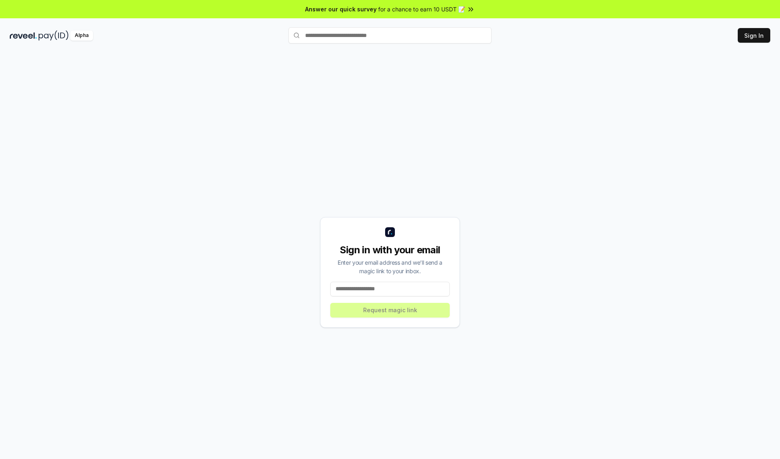  Describe the element at coordinates (54, 35) in the screenshot. I see `img: pay_id` at that location.